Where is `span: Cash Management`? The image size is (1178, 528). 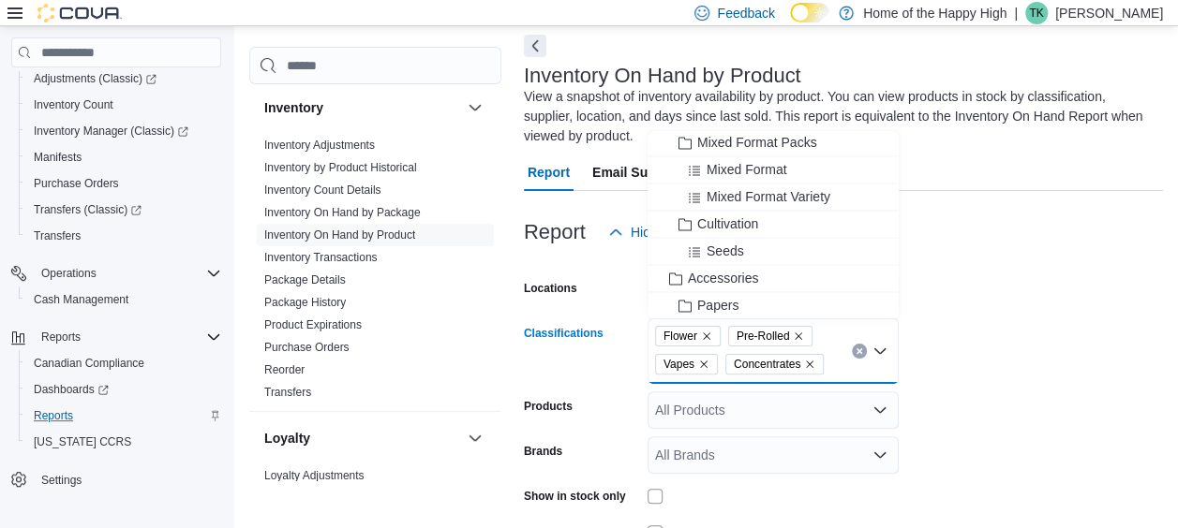 span: Cash Management is located at coordinates (124, 300).